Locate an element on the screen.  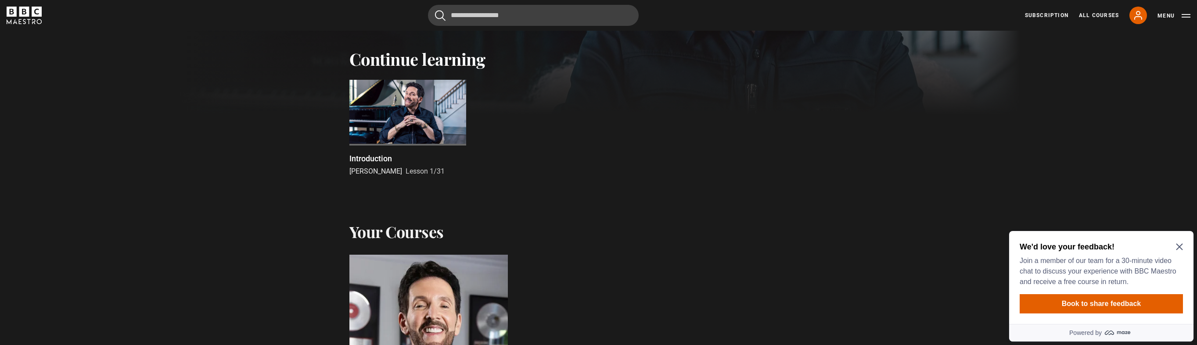
input: Search is located at coordinates (533, 15).